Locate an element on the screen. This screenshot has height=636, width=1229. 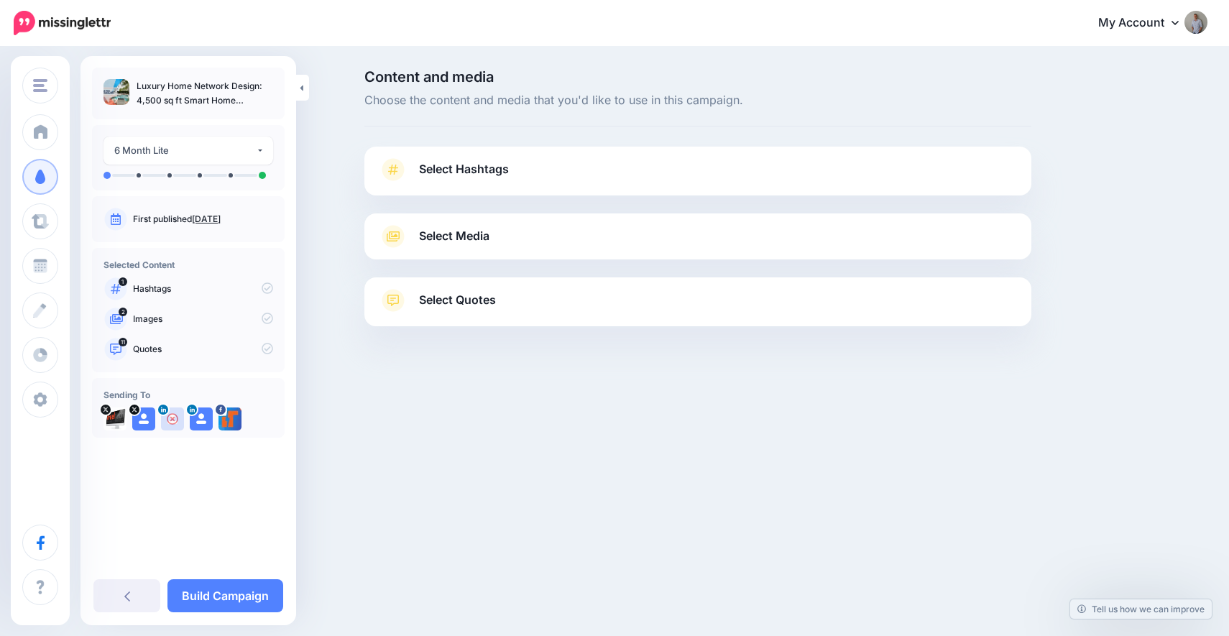
span: Select Quotes is located at coordinates (457, 300).